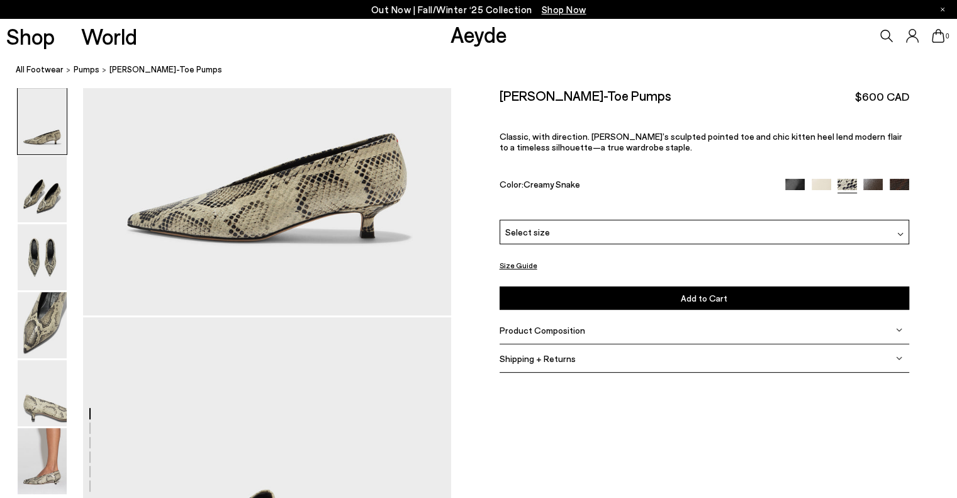  What do you see at coordinates (42, 121) in the screenshot?
I see `img: Clara Pointed-Toe Pumps - Image 1` at bounding box center [42, 121].